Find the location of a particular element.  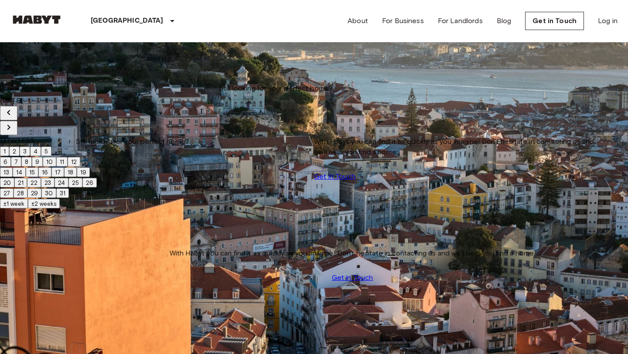

span: Thursday is located at coordinates (19, 140).